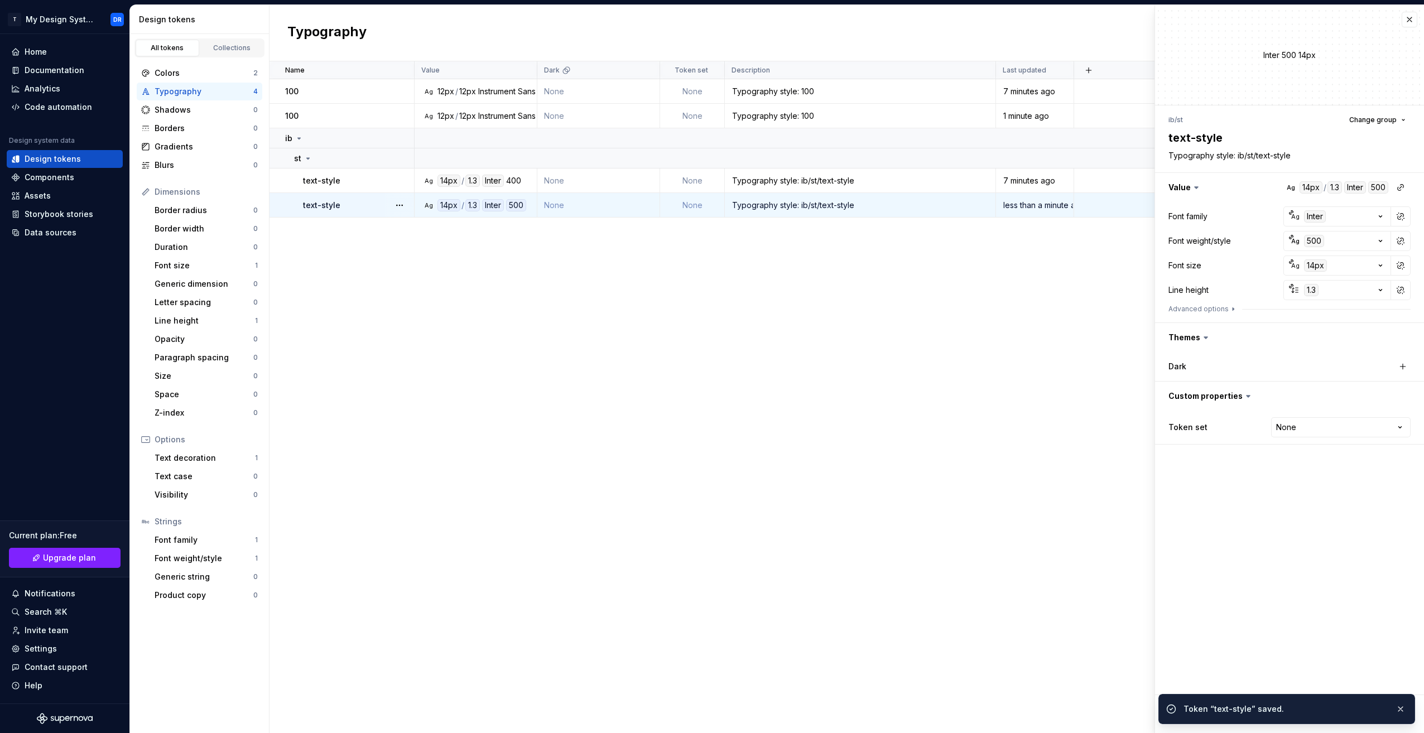 The width and height of the screenshot is (1424, 733). I want to click on button: Contact support, so click(65, 668).